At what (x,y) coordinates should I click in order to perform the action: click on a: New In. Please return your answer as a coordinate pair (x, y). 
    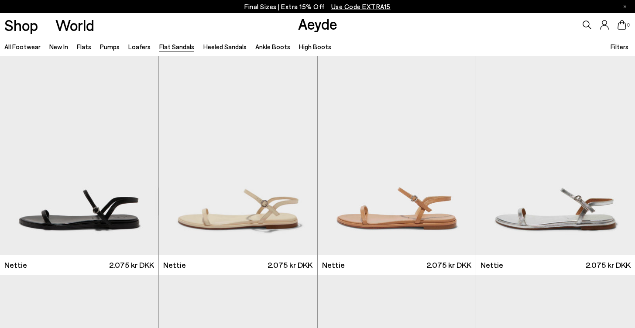
    Looking at the image, I should click on (58, 47).